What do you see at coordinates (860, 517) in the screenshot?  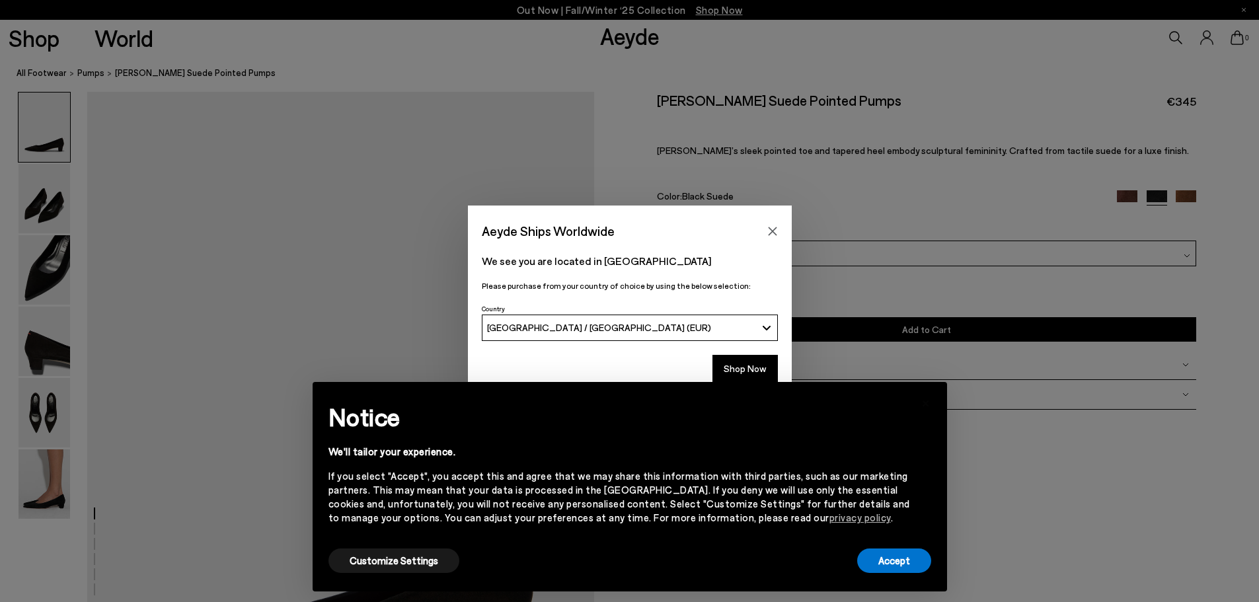 I see `a: privacy policy` at bounding box center [860, 517].